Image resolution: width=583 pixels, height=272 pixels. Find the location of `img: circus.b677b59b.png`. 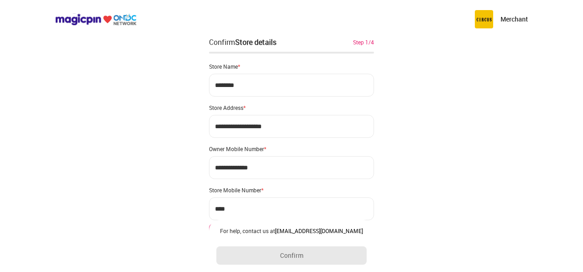

img: circus.b677b59b.png is located at coordinates (484, 19).